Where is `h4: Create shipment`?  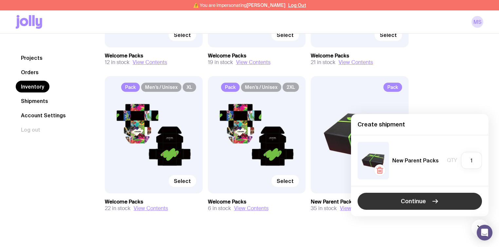
h4: Create shipment is located at coordinates (420, 125).